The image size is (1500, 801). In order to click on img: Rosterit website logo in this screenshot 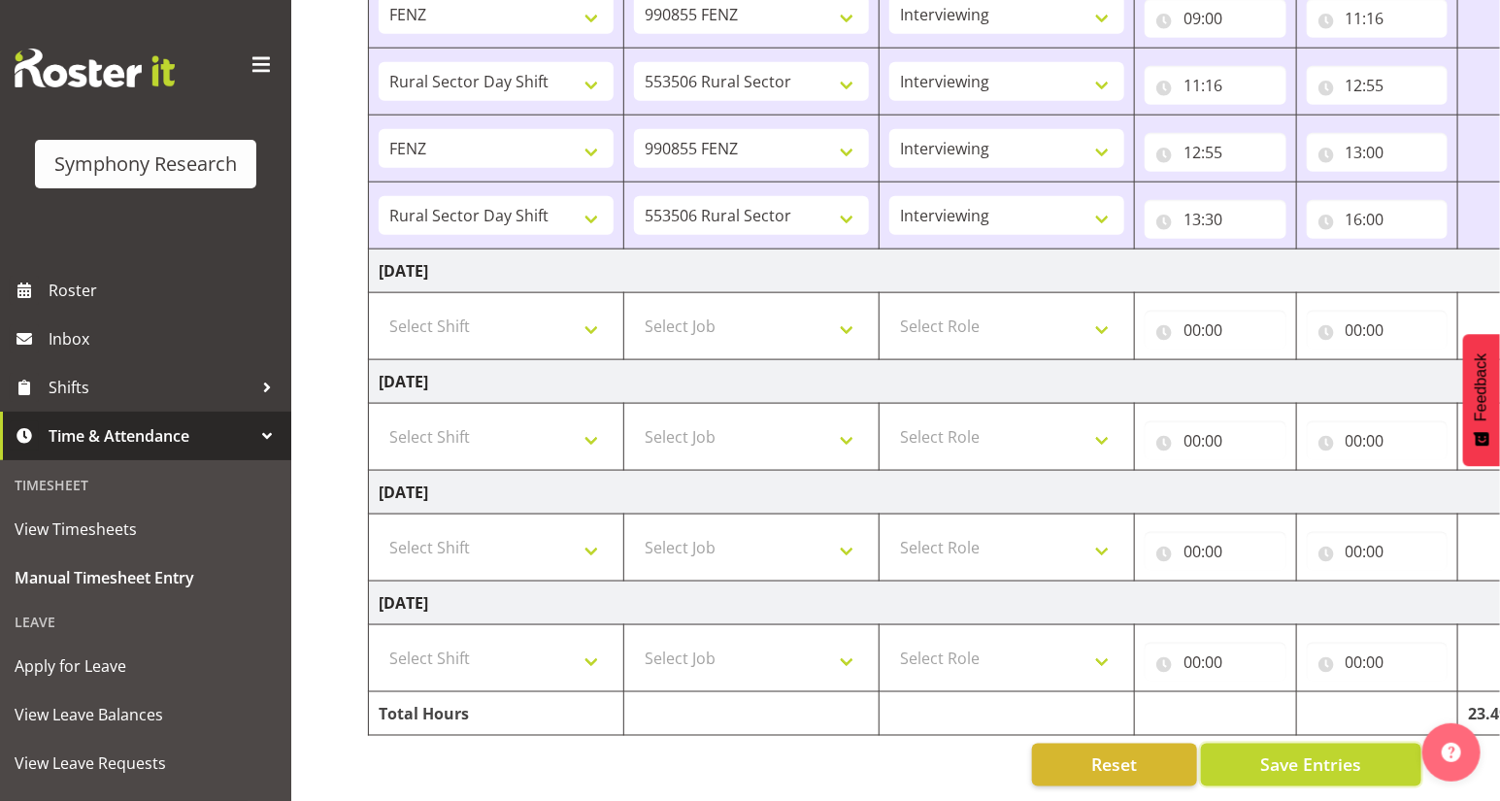, I will do `click(94, 68)`.